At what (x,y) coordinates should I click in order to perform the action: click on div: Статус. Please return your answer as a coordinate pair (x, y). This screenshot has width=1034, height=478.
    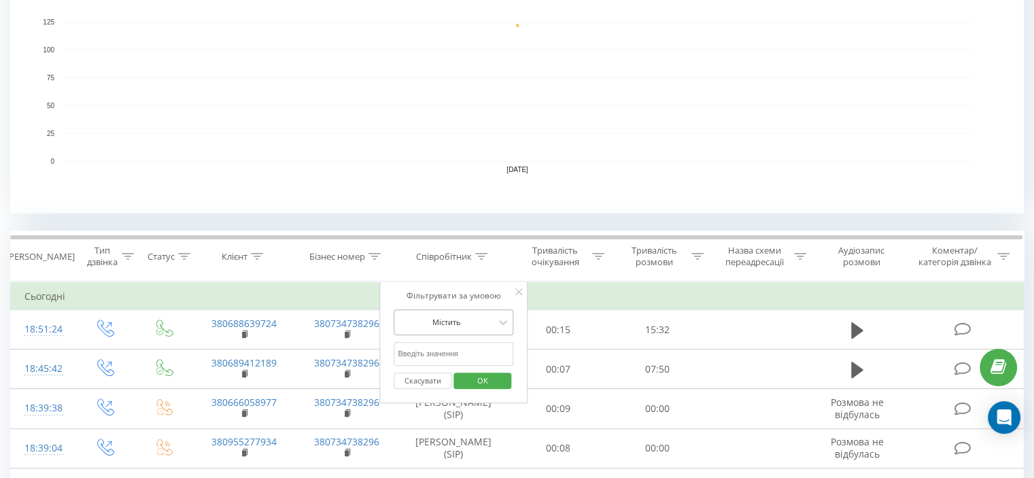
    Looking at the image, I should click on (161, 256).